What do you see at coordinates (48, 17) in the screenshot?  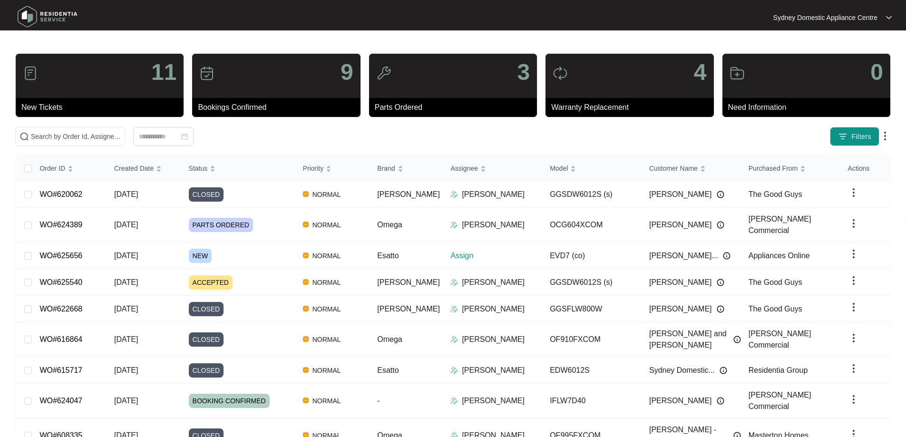 I see `img: residentia service logo` at bounding box center [48, 17].